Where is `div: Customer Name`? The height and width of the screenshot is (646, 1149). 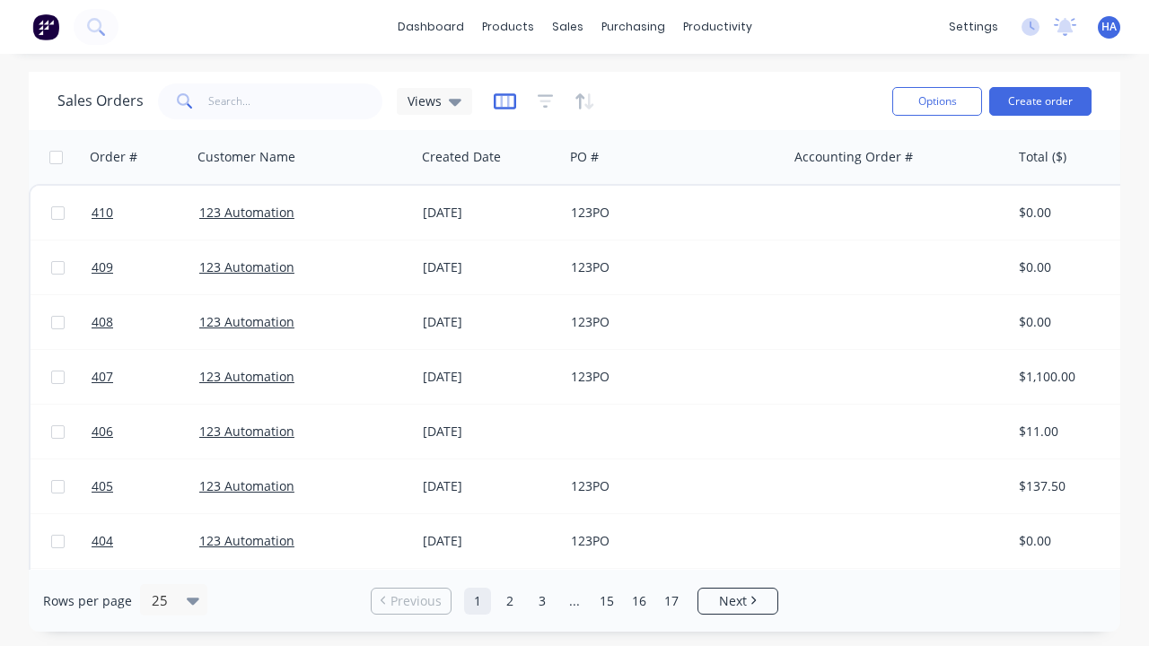
div: Customer Name is located at coordinates (246, 157).